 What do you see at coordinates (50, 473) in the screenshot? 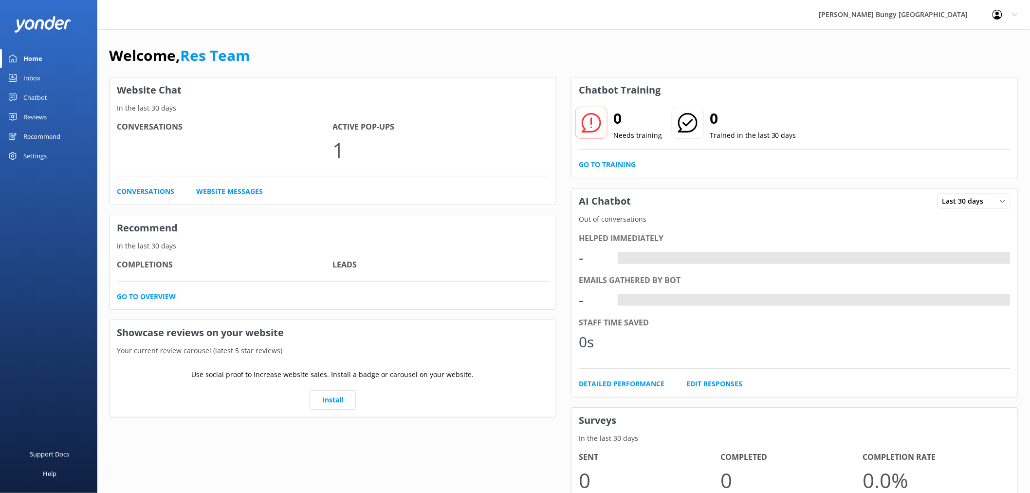
I see `div: Help` at bounding box center [50, 473].